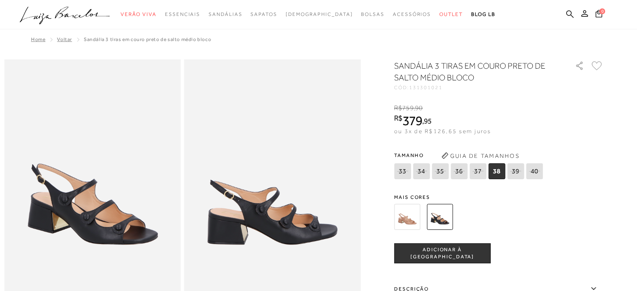 This screenshot has width=637, height=291. What do you see at coordinates (182, 14) in the screenshot?
I see `span: Essenciais` at bounding box center [182, 14].